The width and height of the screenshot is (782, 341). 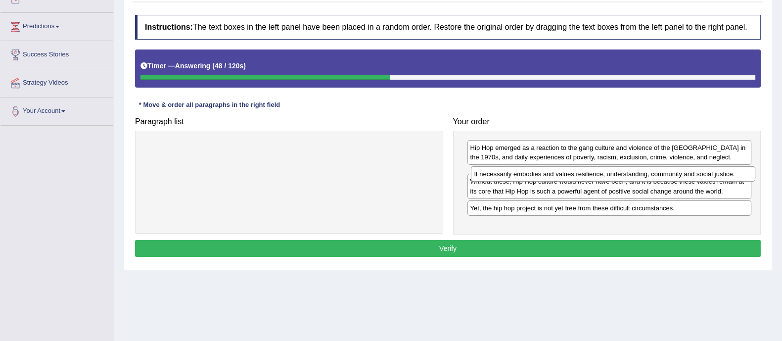 What do you see at coordinates (57, 110) in the screenshot?
I see `a: Your Account` at bounding box center [57, 110].